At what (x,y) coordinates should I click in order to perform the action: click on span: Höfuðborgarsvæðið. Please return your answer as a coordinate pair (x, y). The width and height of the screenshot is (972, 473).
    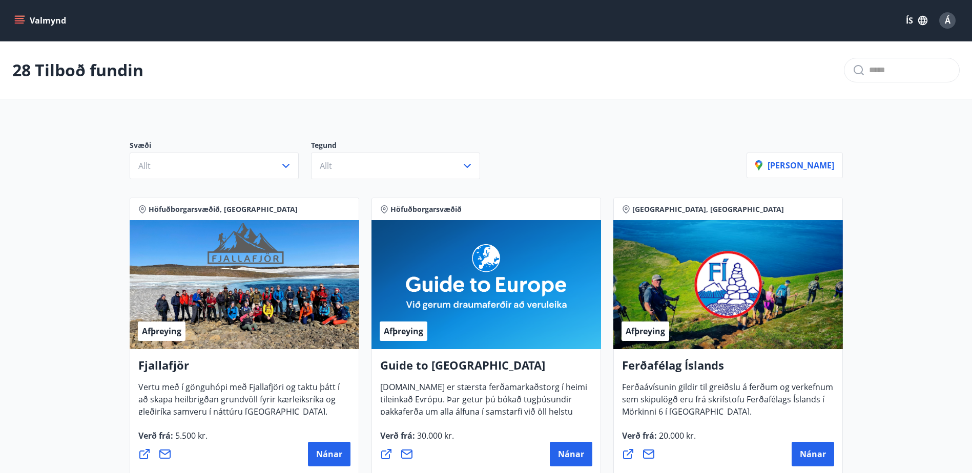
    Looking at the image, I should click on (426, 209).